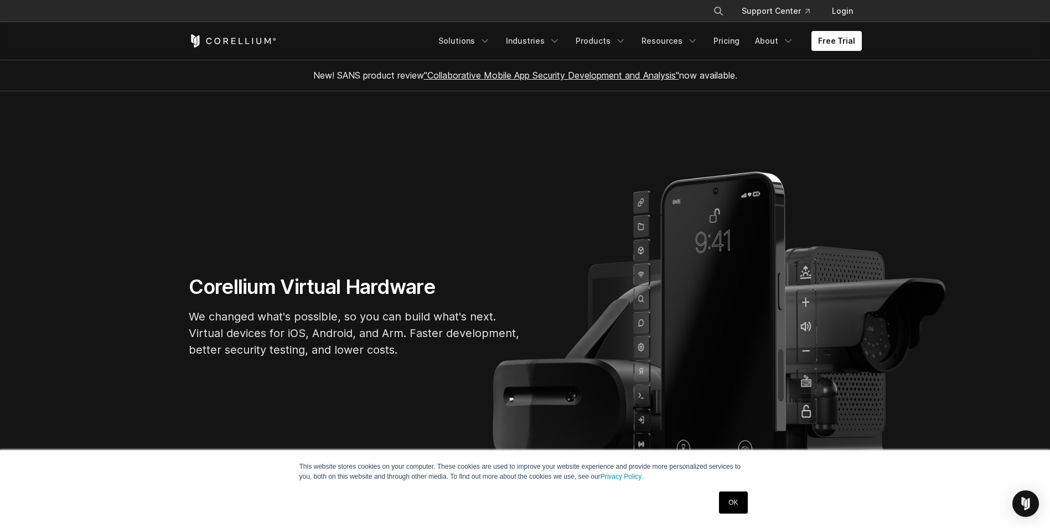 The height and width of the screenshot is (528, 1050). I want to click on a: Resources, so click(670, 41).